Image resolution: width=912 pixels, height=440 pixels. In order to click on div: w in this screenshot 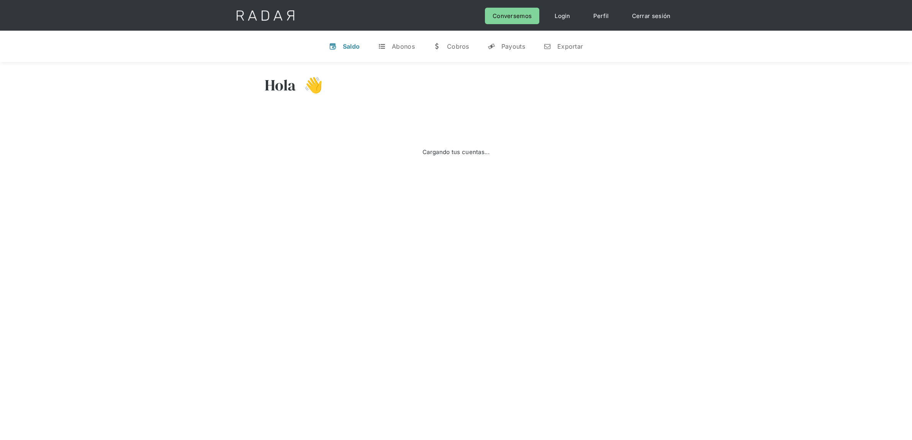, I will do `click(437, 46)`.